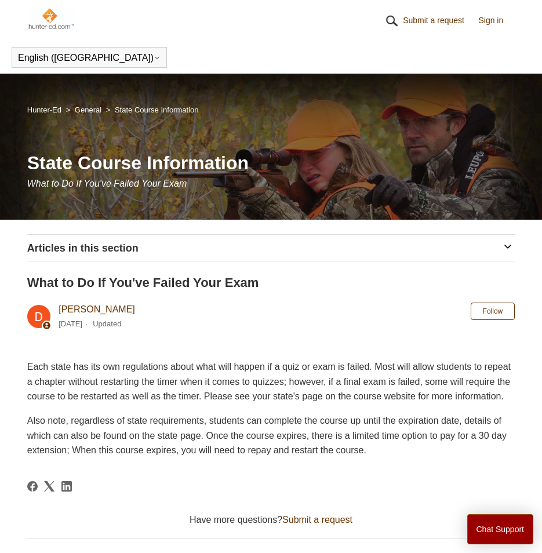 This screenshot has height=553, width=542. What do you see at coordinates (107, 323) in the screenshot?
I see `li: Updated` at bounding box center [107, 323].